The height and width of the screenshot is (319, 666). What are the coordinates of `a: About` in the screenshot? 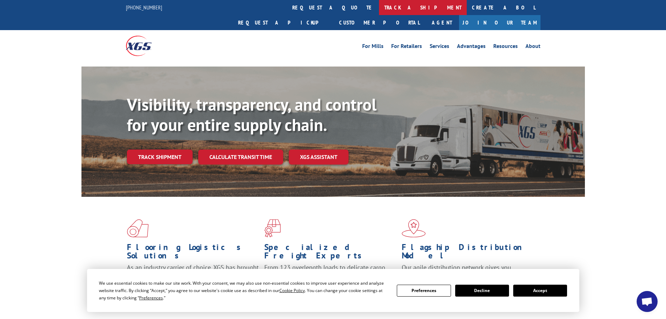 It's located at (533, 47).